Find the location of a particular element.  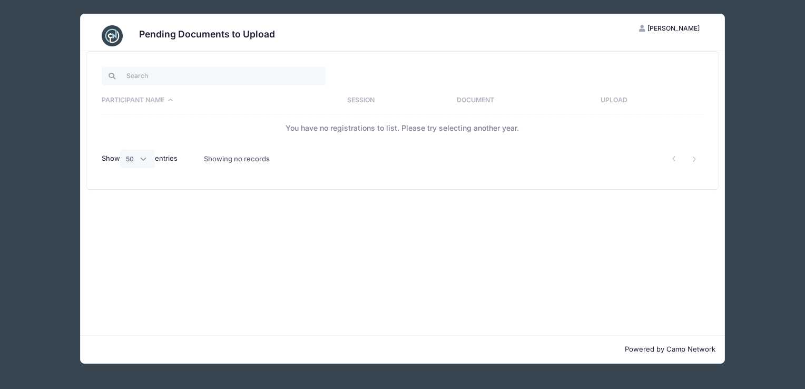

select: Showentries is located at coordinates (137, 159).